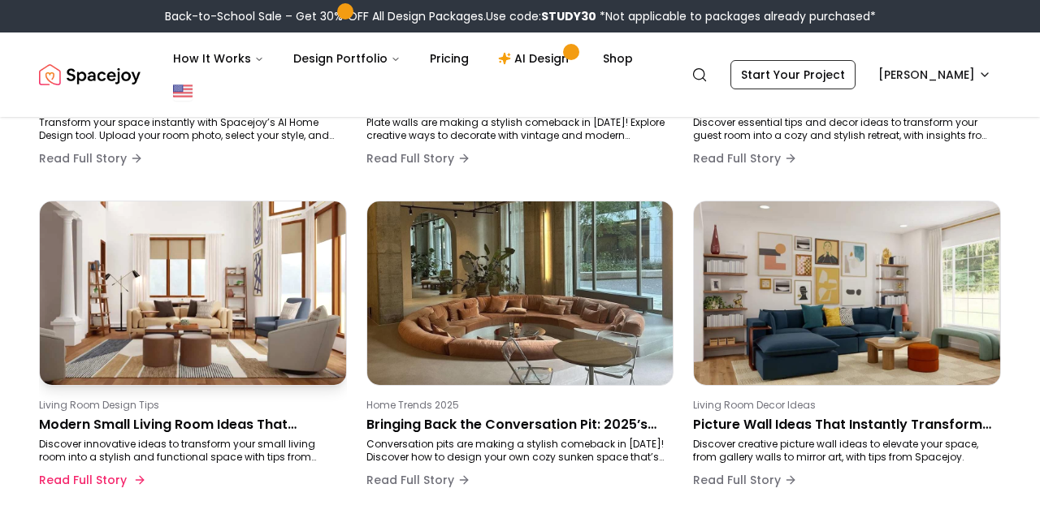 This screenshot has width=1040, height=510. I want to click on a: Start Your Project, so click(793, 75).